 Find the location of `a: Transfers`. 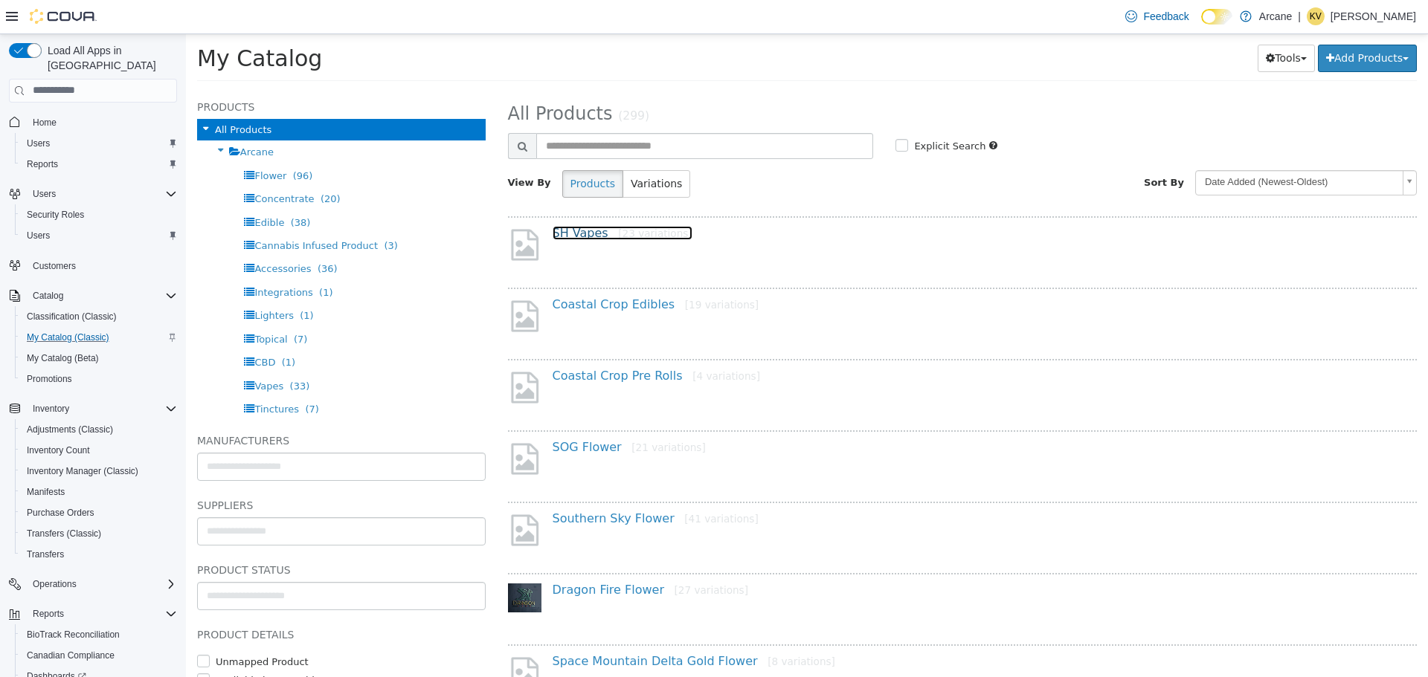

a: Transfers is located at coordinates (45, 555).